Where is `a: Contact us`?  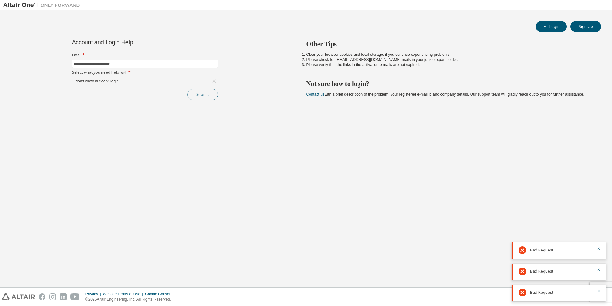
a: Contact us is located at coordinates (315, 94).